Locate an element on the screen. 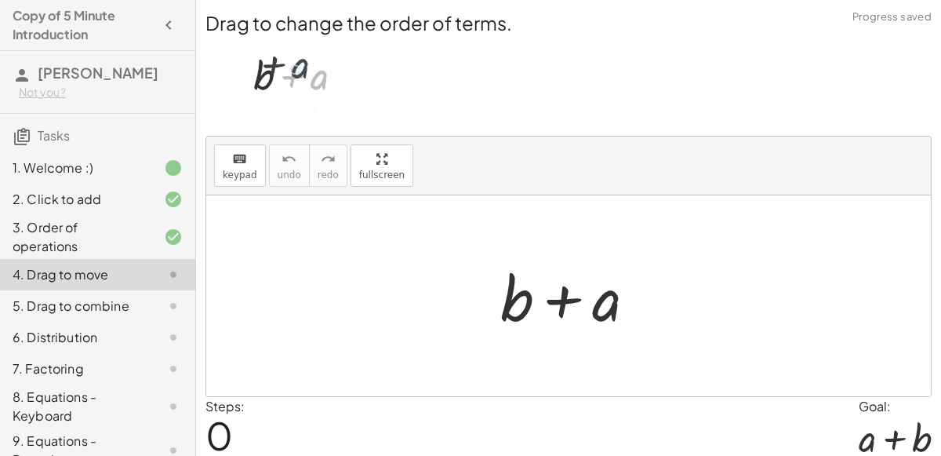  button: keyboardkeypad is located at coordinates (240, 165).